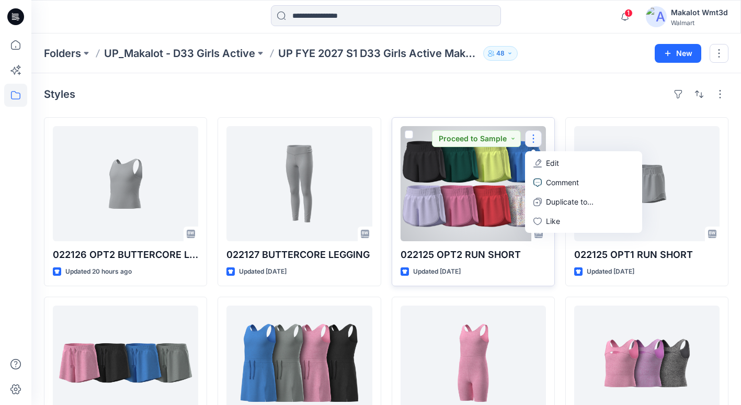 This screenshot has height=405, width=741. Describe the element at coordinates (553, 221) in the screenshot. I see `p: Like` at that location.